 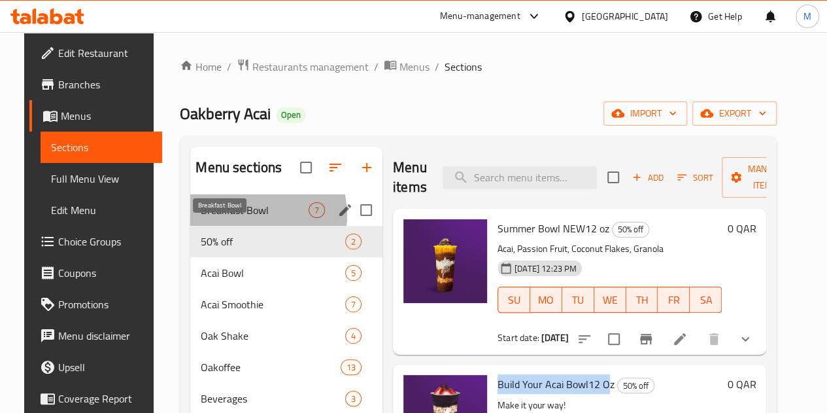 I want to click on a: Home, so click(x=201, y=67).